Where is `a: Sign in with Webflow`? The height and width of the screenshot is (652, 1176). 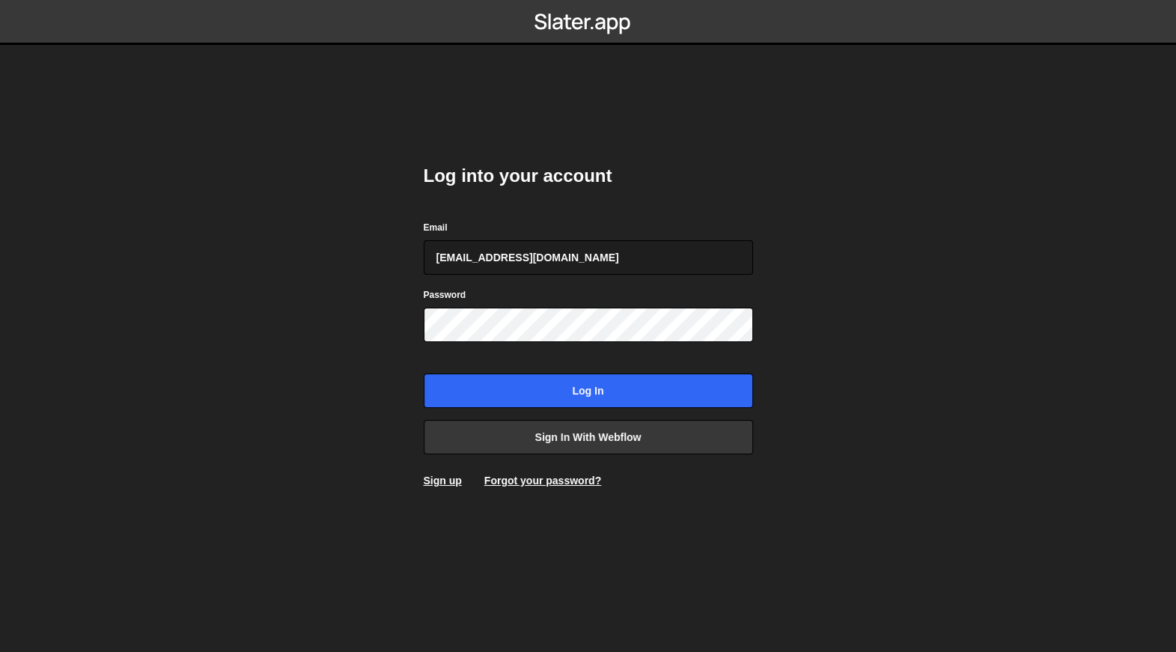 a: Sign in with Webflow is located at coordinates (588, 437).